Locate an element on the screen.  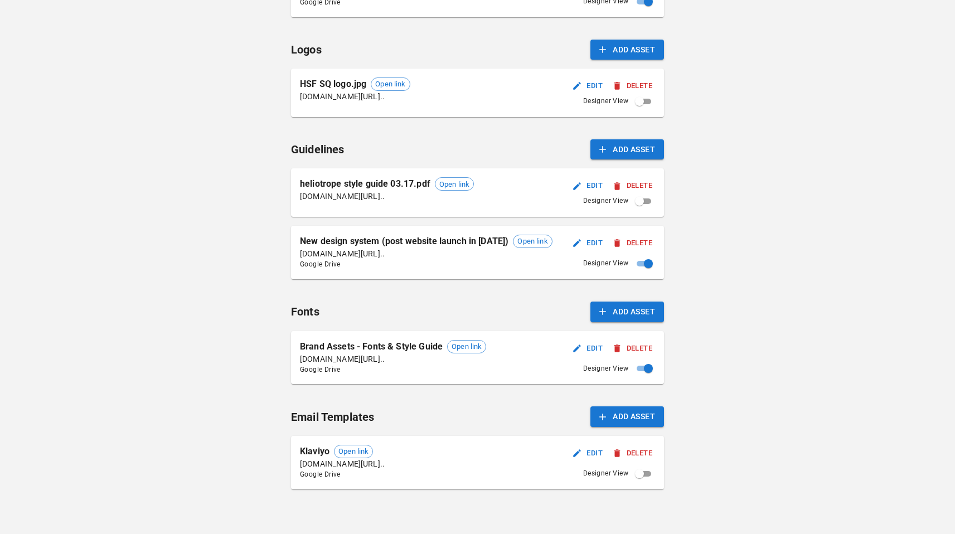
p: HSF SQ logo.jpg is located at coordinates (333, 84).